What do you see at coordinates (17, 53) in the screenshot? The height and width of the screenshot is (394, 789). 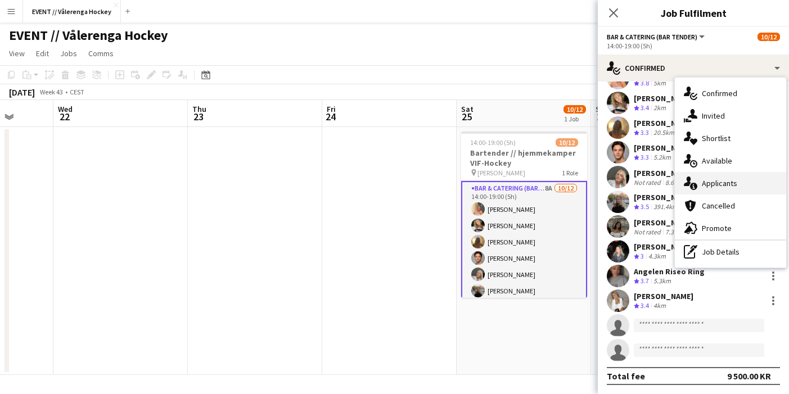 I see `a: View` at bounding box center [17, 53].